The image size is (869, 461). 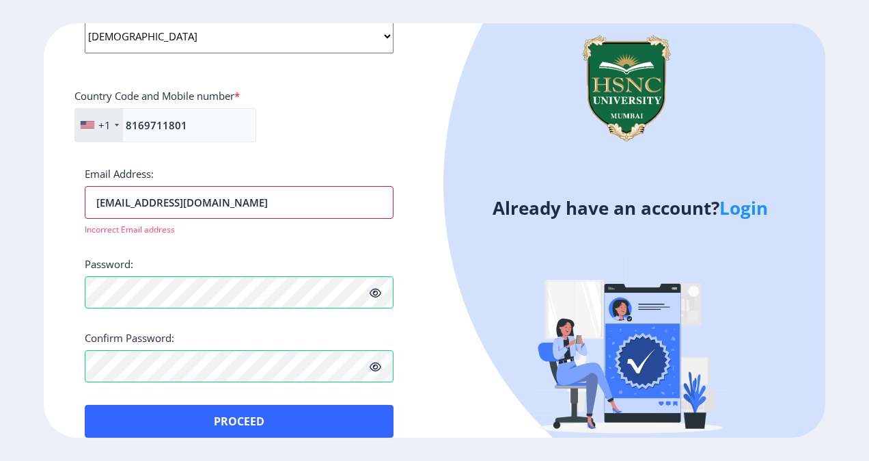 I want to click on h4: Already have an account?, so click(x=630, y=208).